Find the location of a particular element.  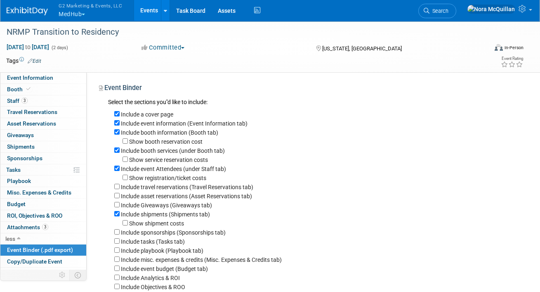

span: Event Binder (.pdf export) is located at coordinates (40, 250).